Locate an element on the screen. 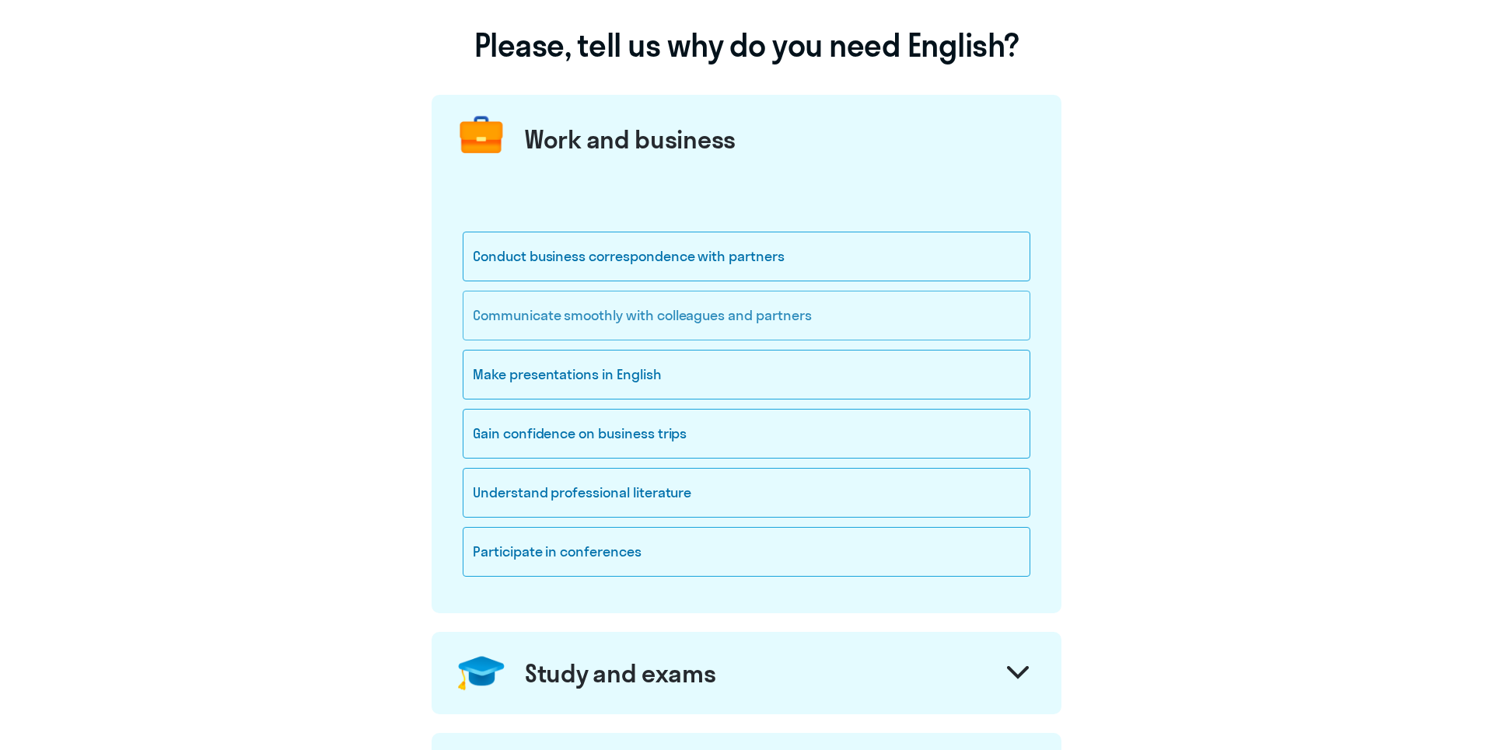  div: Participate in conferences is located at coordinates (746, 552).